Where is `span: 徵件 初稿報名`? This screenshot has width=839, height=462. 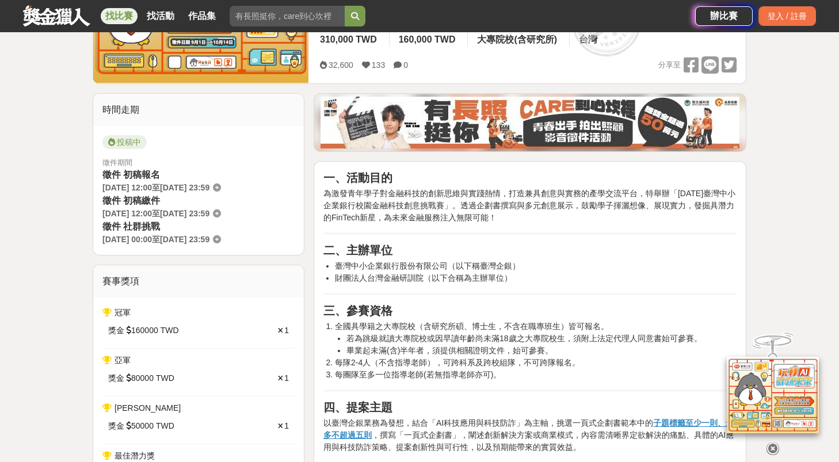 span: 徵件 初稿報名 is located at coordinates (131, 174).